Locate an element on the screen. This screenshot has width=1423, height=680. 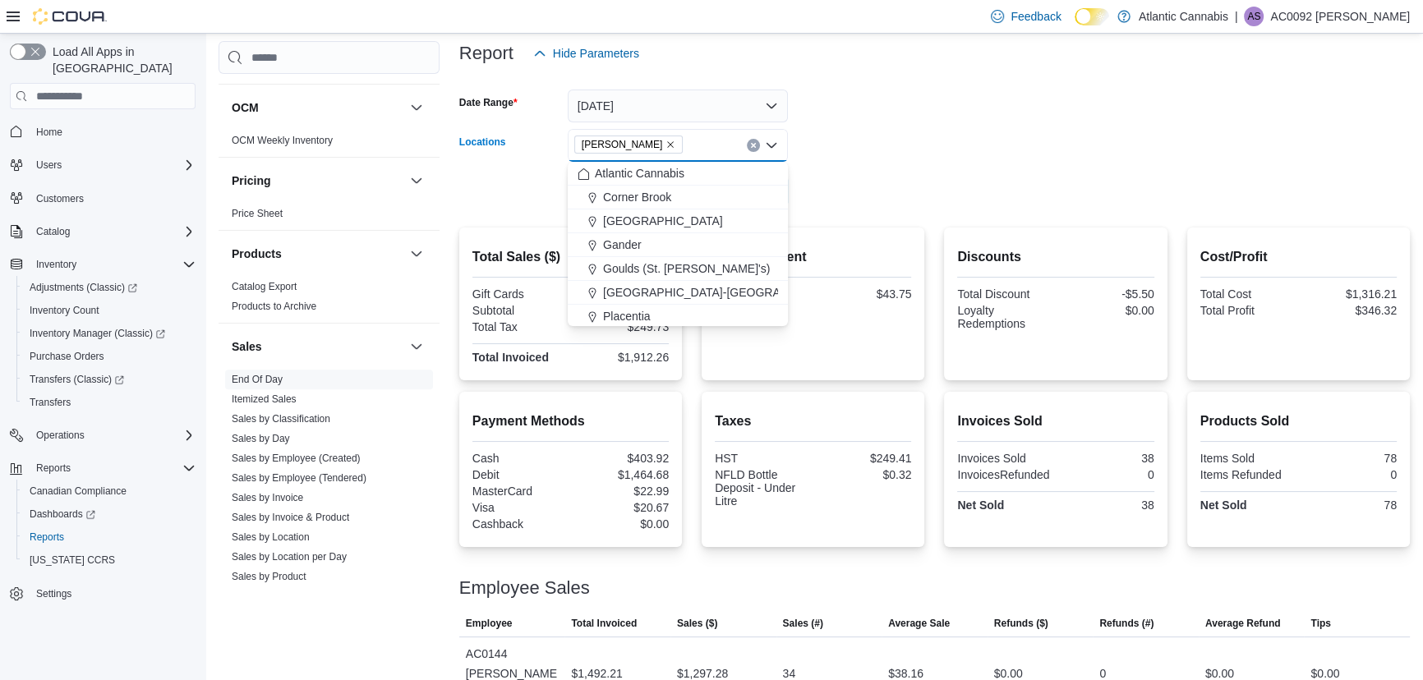
a: Sales by Invoice & Product is located at coordinates (290, 518).